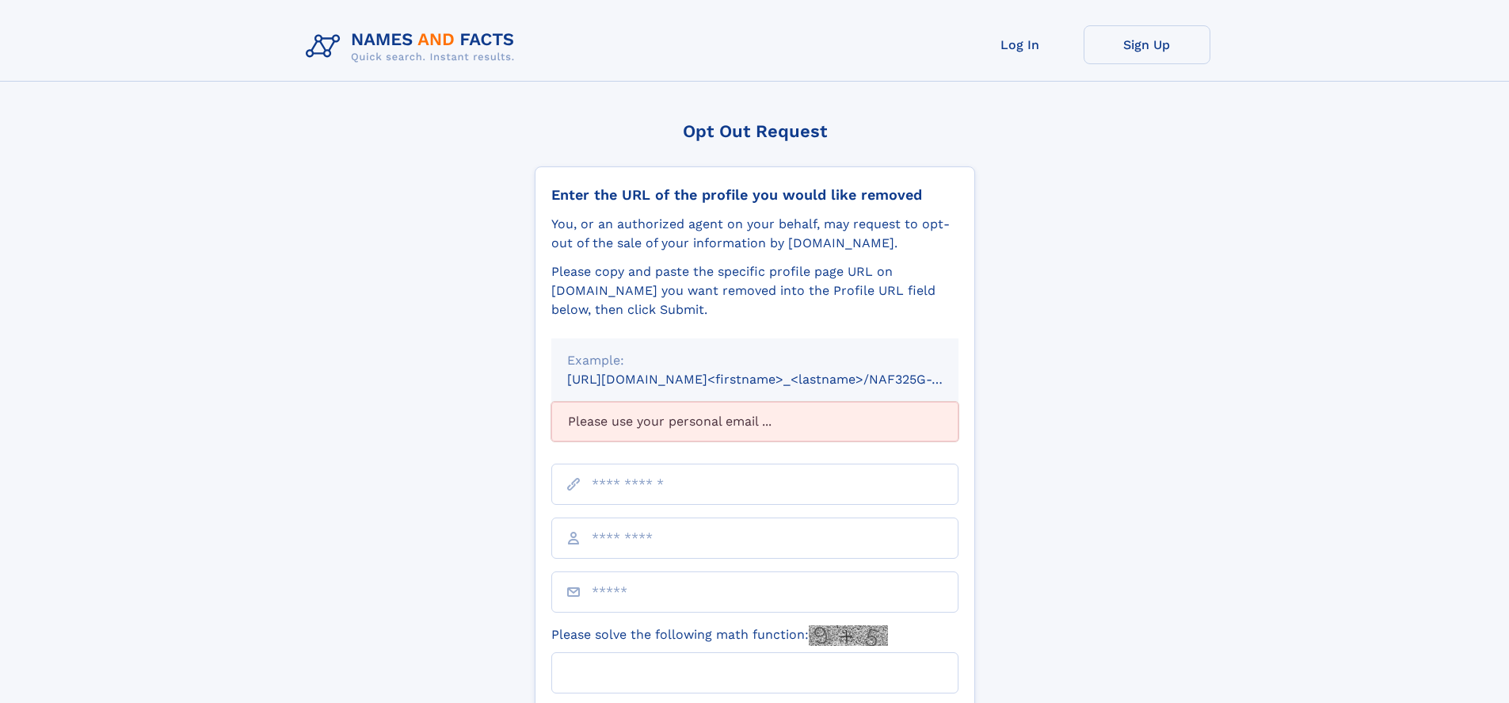 The image size is (1509, 703). What do you see at coordinates (1020, 44) in the screenshot?
I see `a: Log In` at bounding box center [1020, 44].